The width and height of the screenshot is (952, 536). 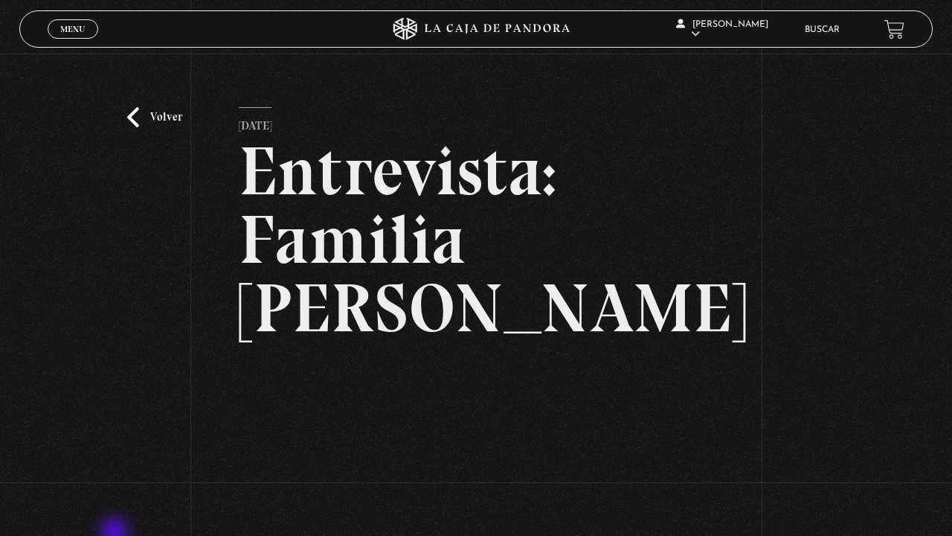 What do you see at coordinates (73, 42) in the screenshot?
I see `span: Cerrar` at bounding box center [73, 42].